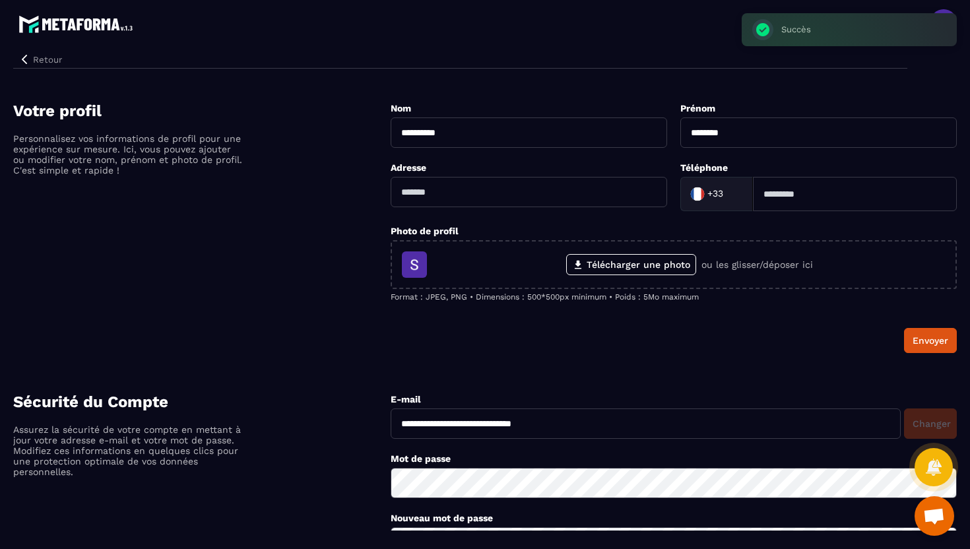 The height and width of the screenshot is (549, 970). What do you see at coordinates (406, 399) in the screenshot?
I see `label: E-mail` at bounding box center [406, 399].